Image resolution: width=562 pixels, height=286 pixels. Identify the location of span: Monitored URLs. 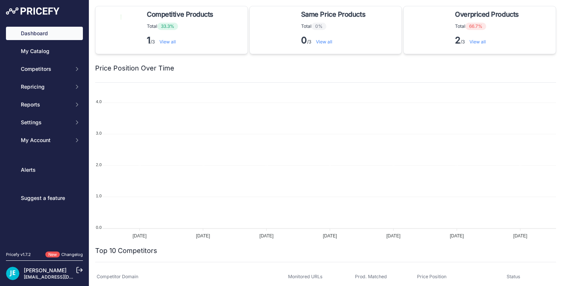
(305, 277).